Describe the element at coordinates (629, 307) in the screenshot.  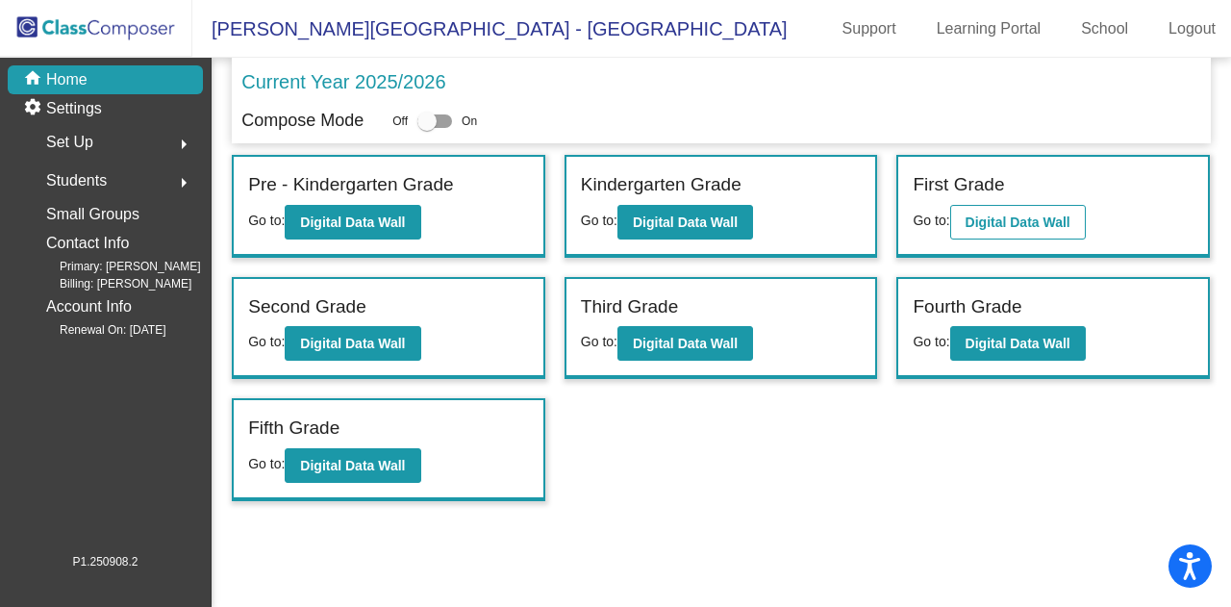
I see `label: Third Grade` at that location.